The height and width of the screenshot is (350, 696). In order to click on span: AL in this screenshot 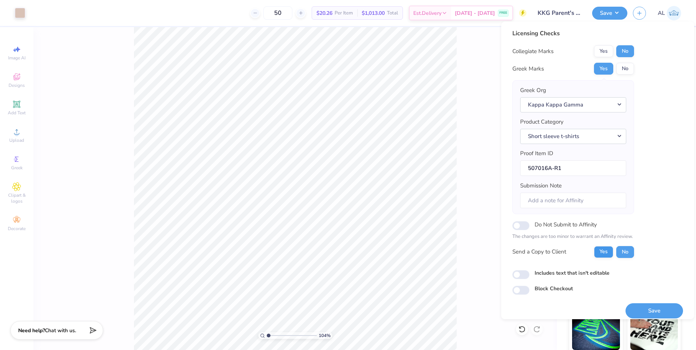, I will do `click(661, 13)`.